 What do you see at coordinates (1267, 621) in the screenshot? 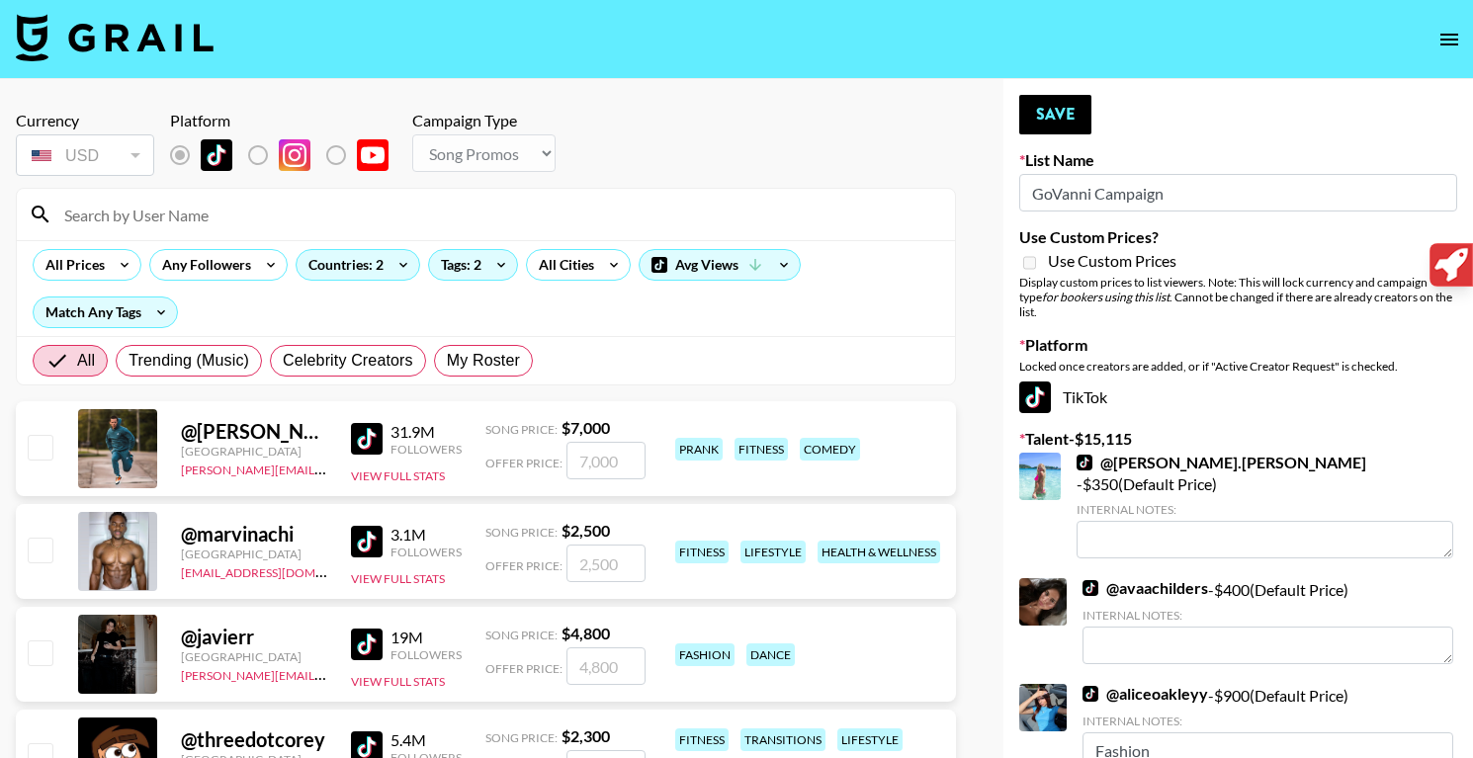
I see `div: - $ 400 (Default Price)` at bounding box center [1267, 621].